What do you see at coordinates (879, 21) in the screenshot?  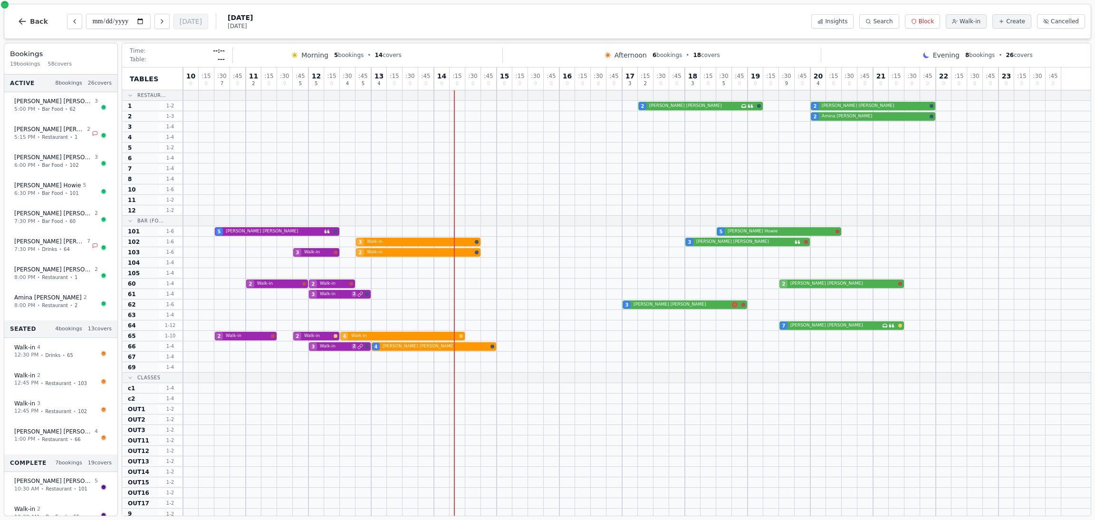 I see `button: Search` at bounding box center [879, 21].